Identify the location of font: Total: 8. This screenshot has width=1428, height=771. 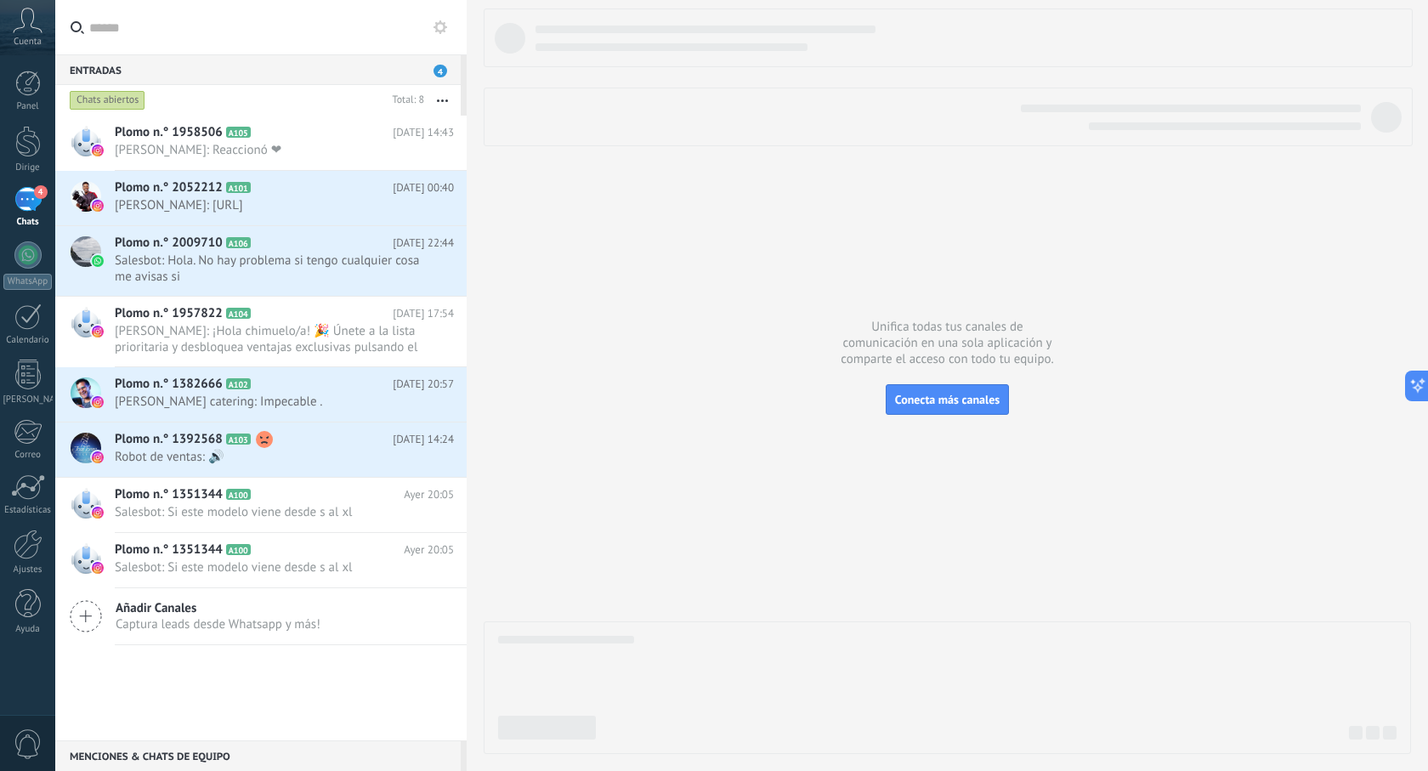
(408, 99).